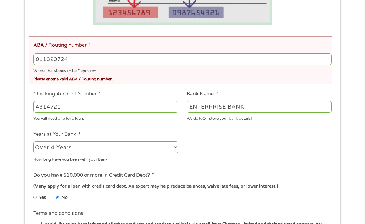 This screenshot has width=365, height=224. Describe the element at coordinates (106, 158) in the screenshot. I see `div: How long Have you been with your Bank` at that location.